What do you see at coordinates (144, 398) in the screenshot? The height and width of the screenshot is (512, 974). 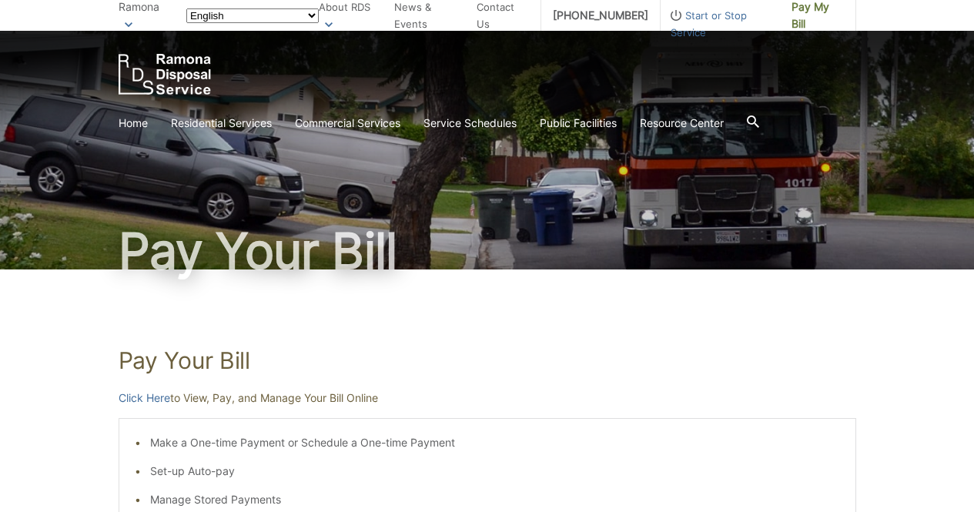 I see `a: Click Here` at bounding box center [144, 398].